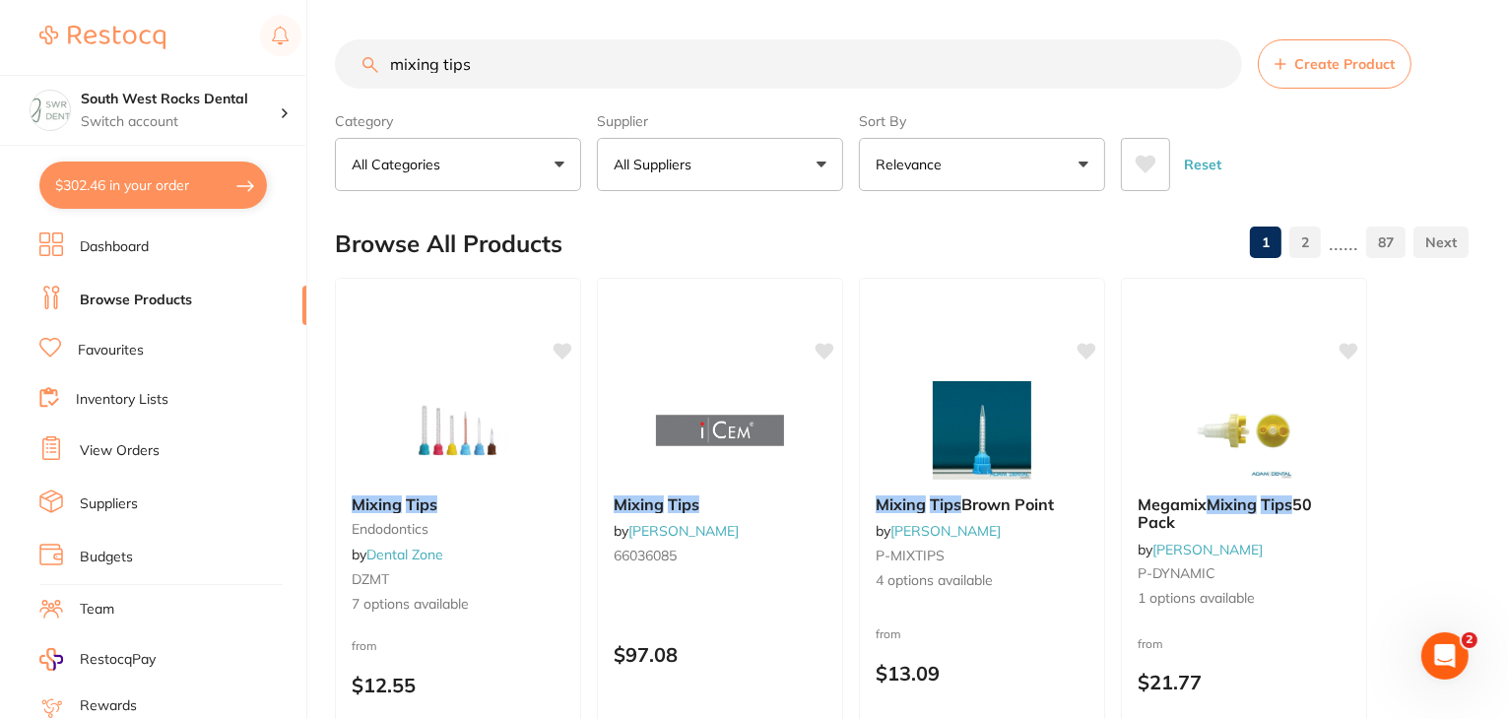  Describe the element at coordinates (912, 165) in the screenshot. I see `p: Relevance` at that location.